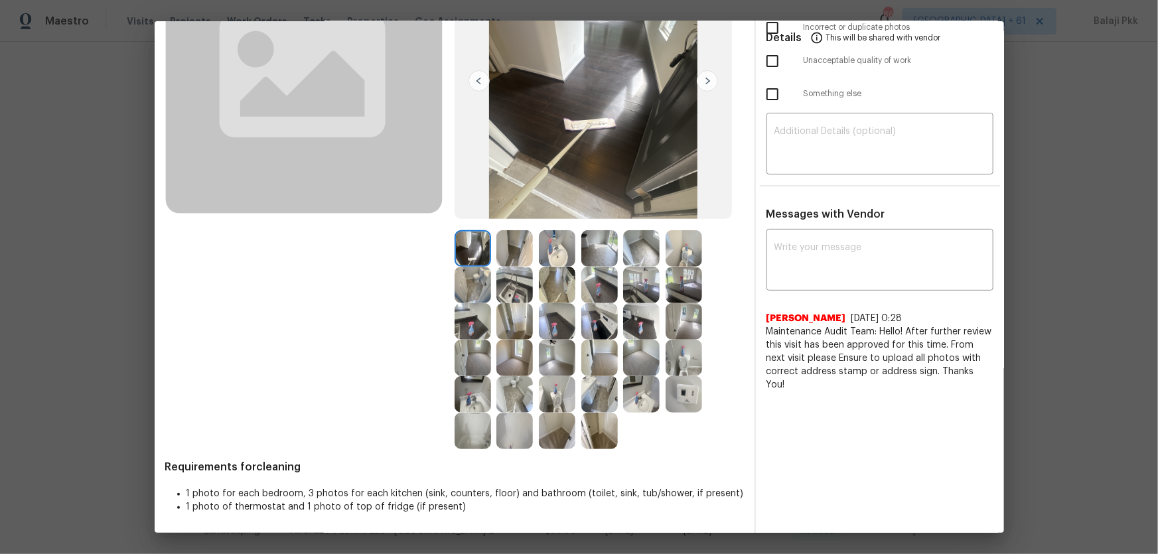  I want to click on li: 1 photo of thermostat and 1 photo of top of fridge (if present), so click(465, 507).